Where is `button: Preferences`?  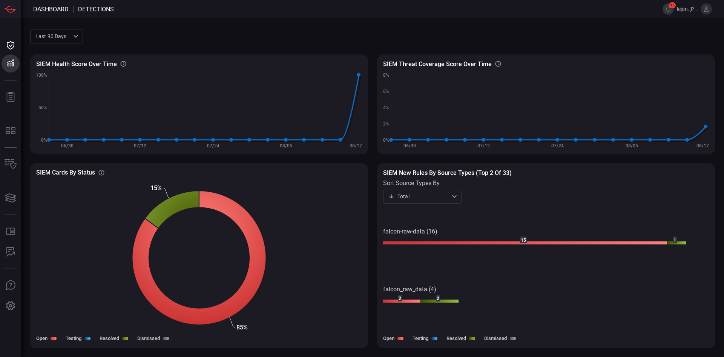 button: Preferences is located at coordinates (11, 306).